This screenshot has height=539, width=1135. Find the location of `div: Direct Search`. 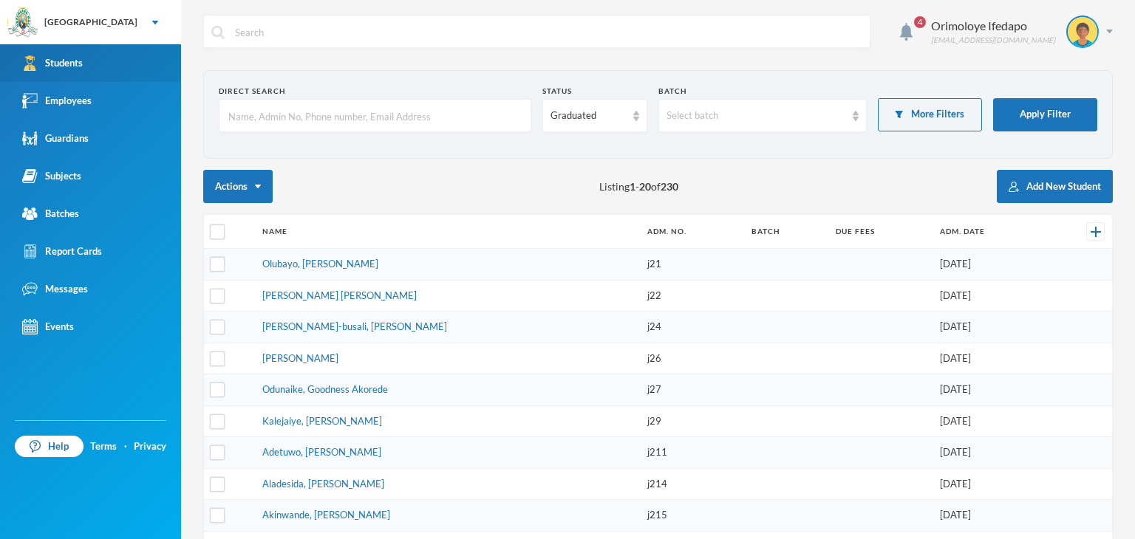

div: Direct Search is located at coordinates (375, 91).